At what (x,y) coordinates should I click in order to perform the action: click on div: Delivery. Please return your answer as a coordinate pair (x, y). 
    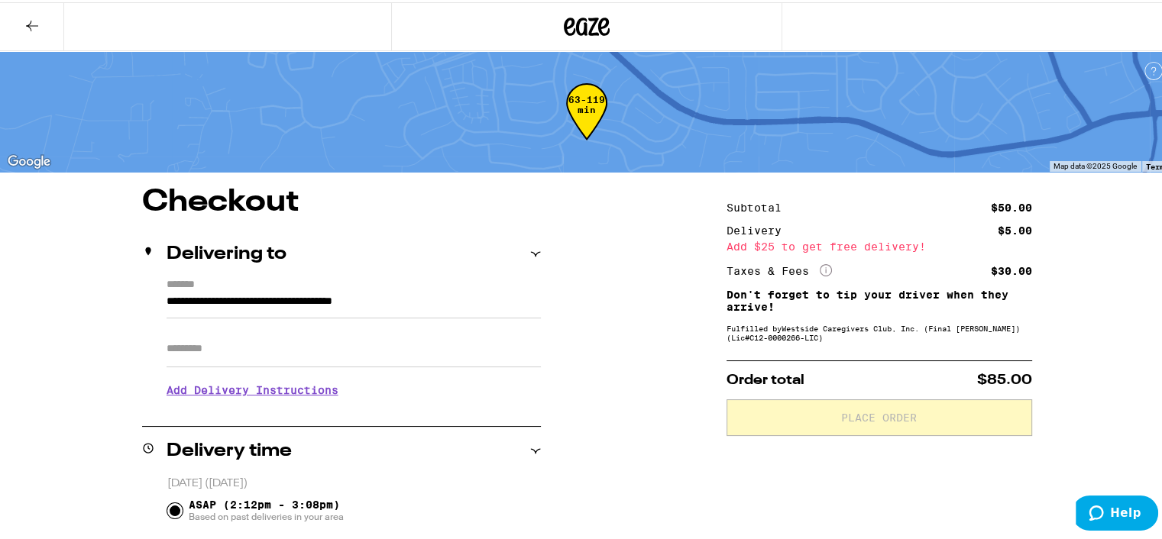
    Looking at the image, I should click on (759, 228).